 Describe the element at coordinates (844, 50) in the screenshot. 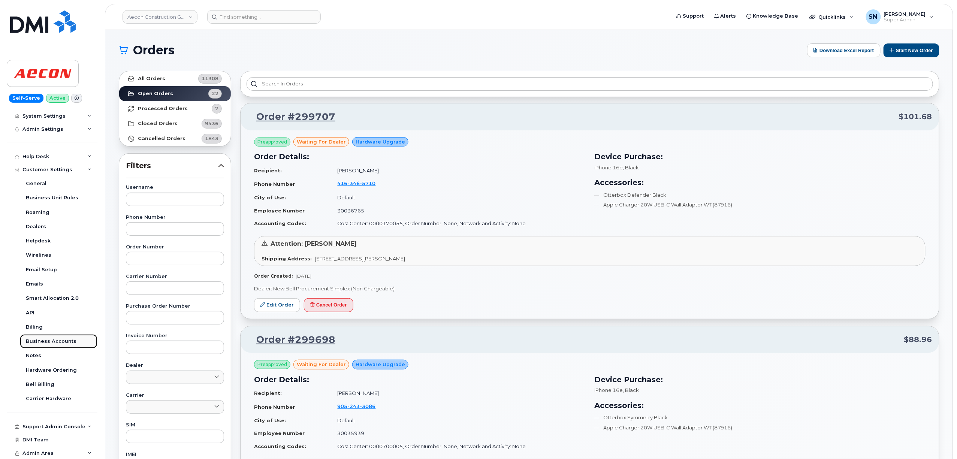

I see `a: Download Excel Report` at that location.